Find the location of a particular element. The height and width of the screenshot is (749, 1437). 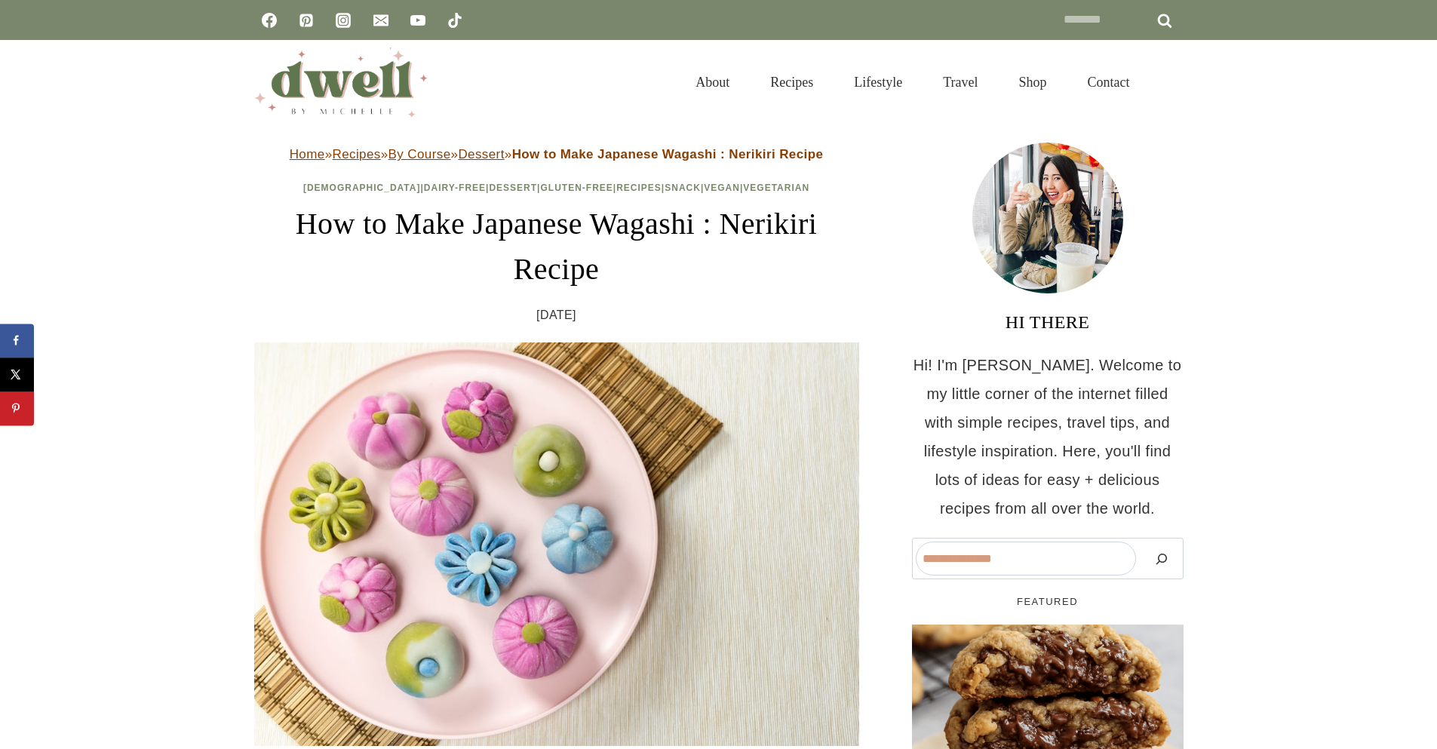

a: Instagram is located at coordinates (343, 20).